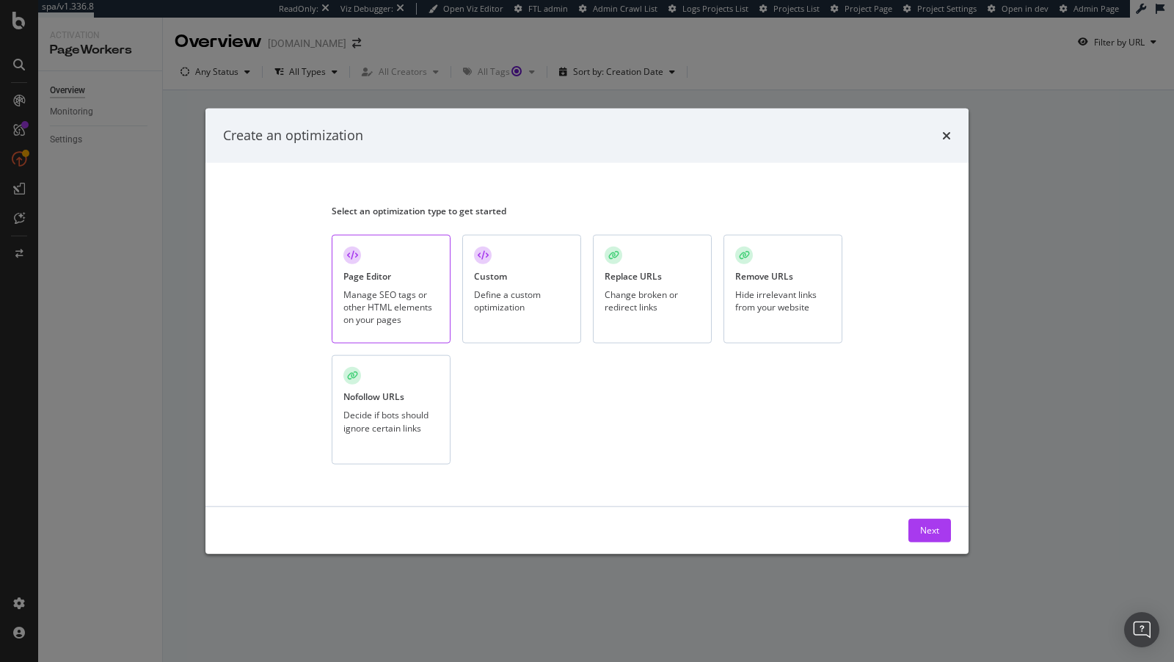 The width and height of the screenshot is (1174, 662). I want to click on div: Define a custom optimization, so click(522, 300).